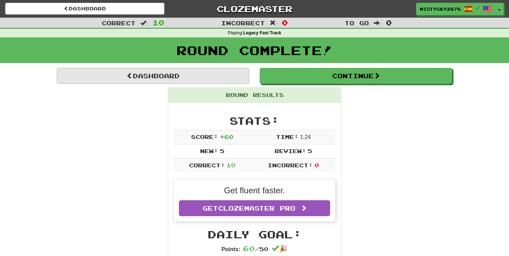  I want to click on span: MistySky2878, so click(440, 9).